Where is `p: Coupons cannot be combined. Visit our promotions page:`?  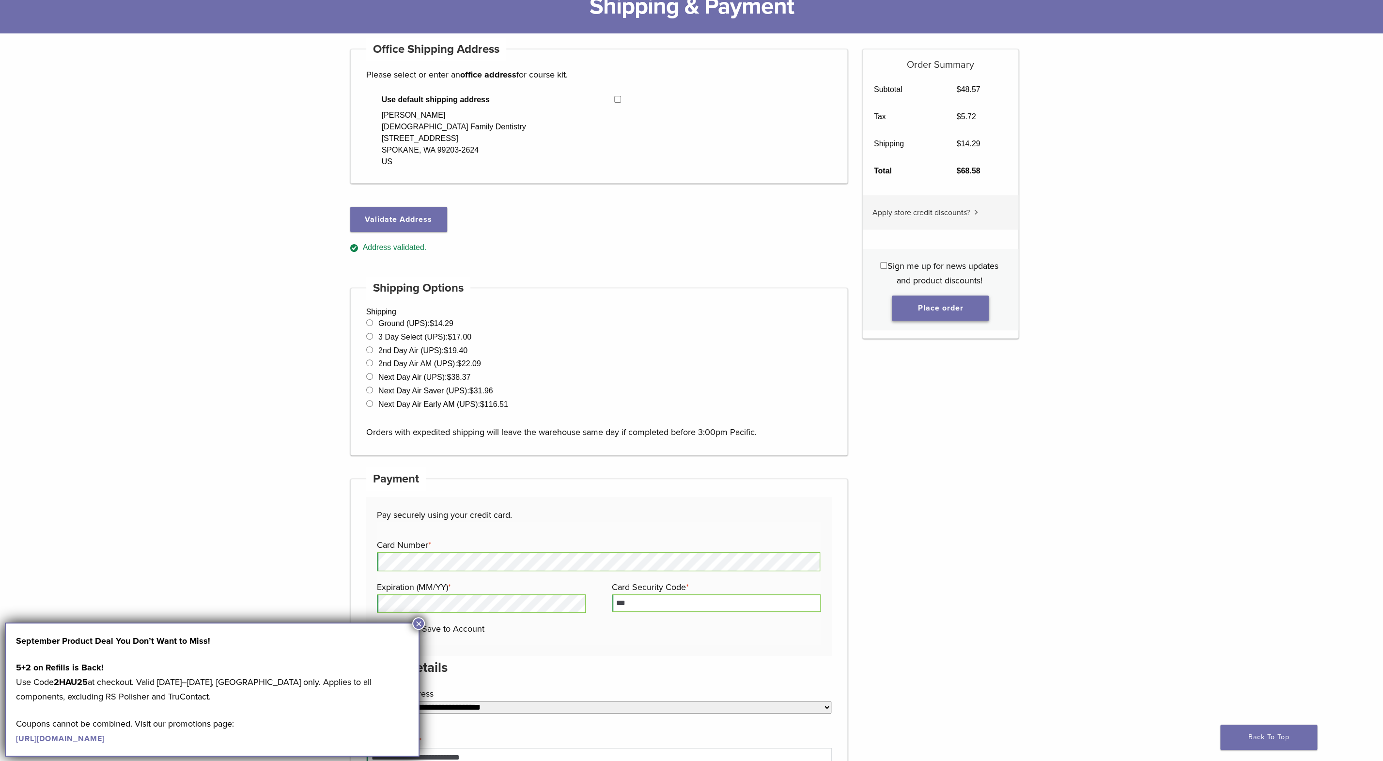
p: Coupons cannot be combined. Visit our promotions page: is located at coordinates (212, 731).